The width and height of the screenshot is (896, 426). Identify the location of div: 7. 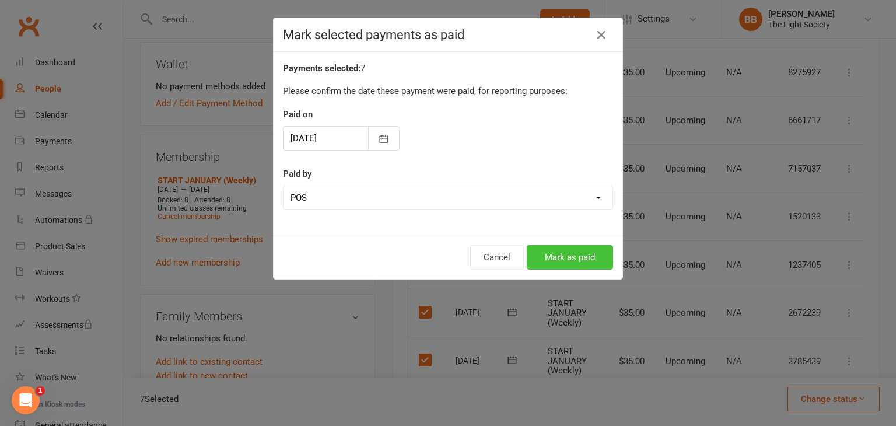
(448, 68).